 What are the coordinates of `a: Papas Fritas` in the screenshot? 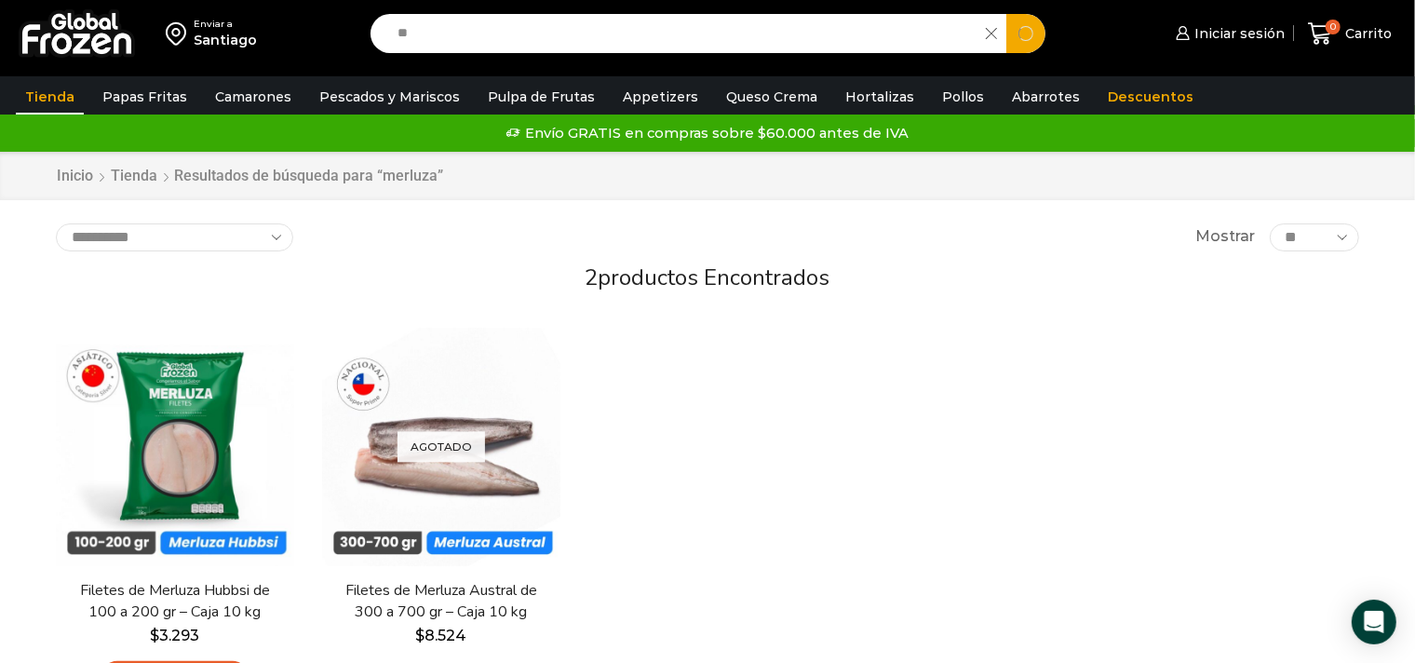 It's located at (144, 97).